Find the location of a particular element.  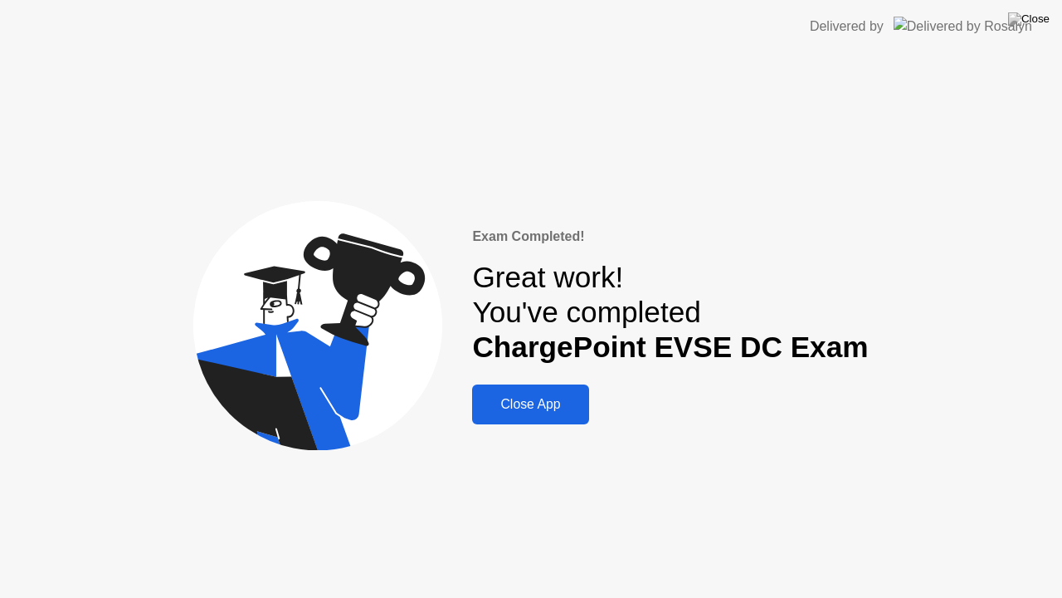

img: Delivered by Rosalyn is located at coordinates (963, 26).